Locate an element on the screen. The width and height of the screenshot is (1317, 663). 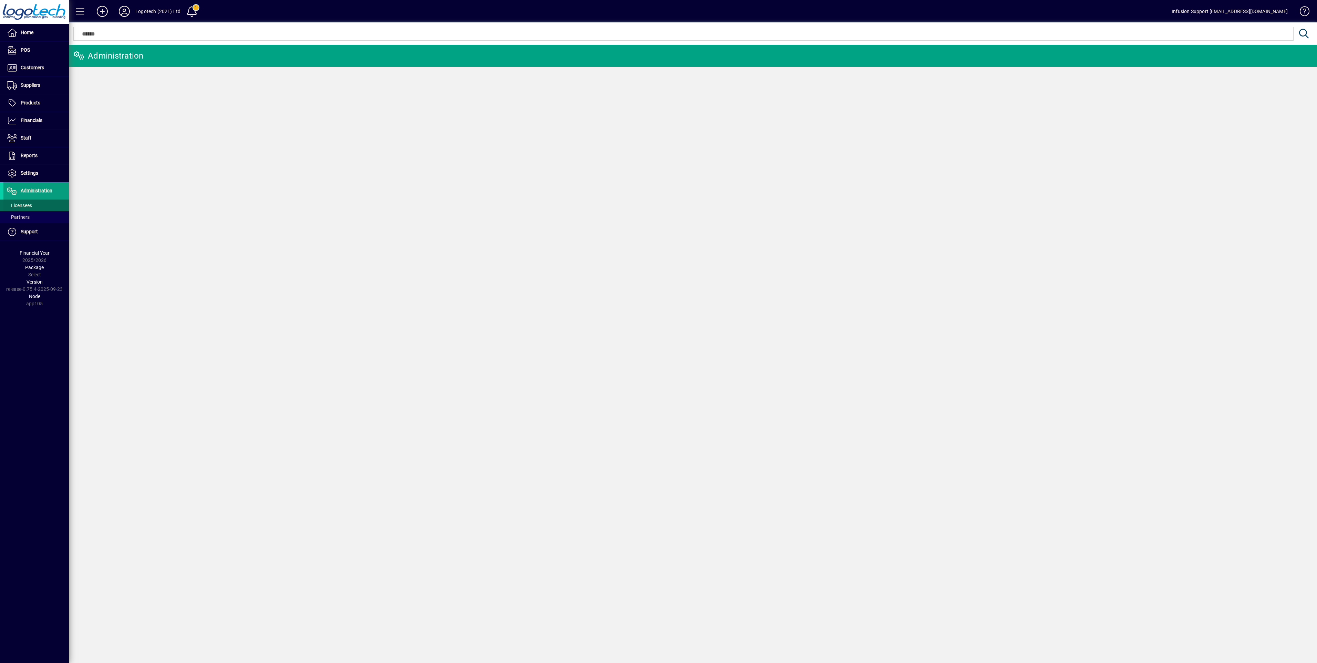
a: Reports is located at coordinates (36, 156).